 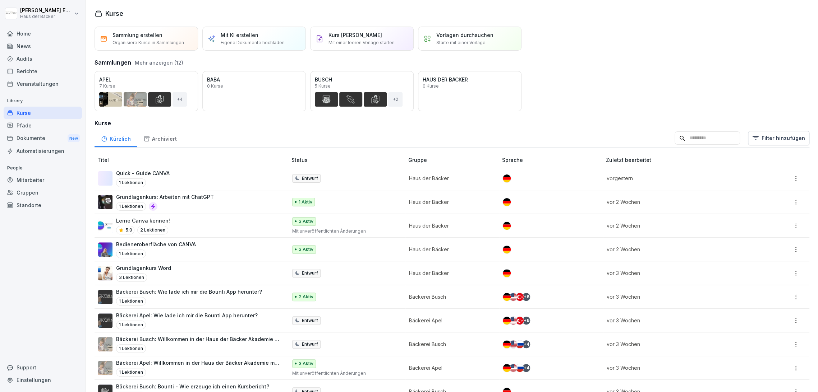 I want to click on a: BUSCH5 Kurse+2, so click(x=362, y=91).